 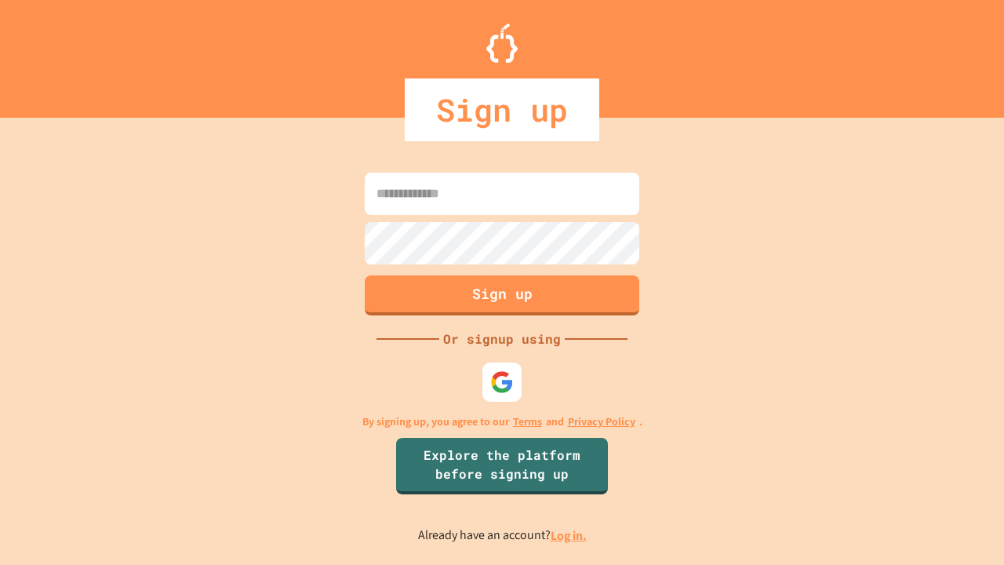 I want to click on a: Terms, so click(x=527, y=421).